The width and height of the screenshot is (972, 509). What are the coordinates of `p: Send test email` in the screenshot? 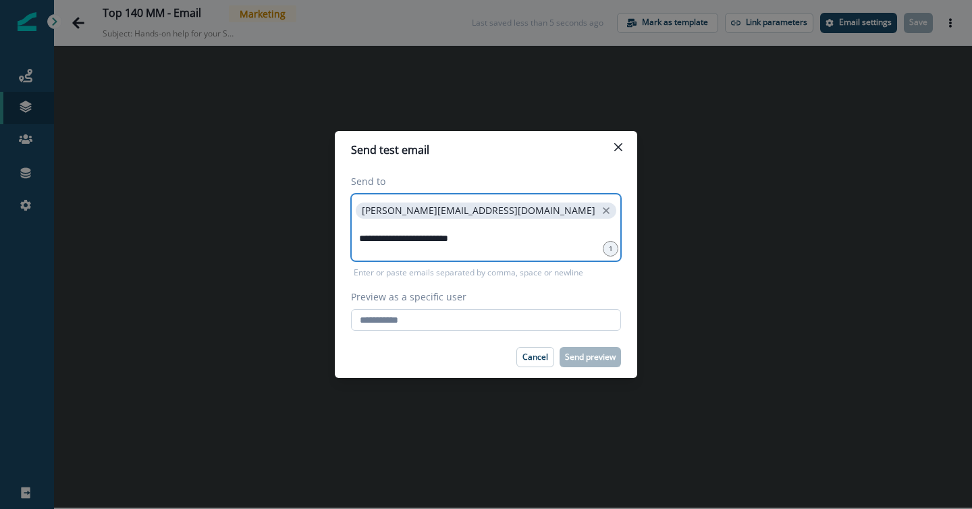 It's located at (390, 150).